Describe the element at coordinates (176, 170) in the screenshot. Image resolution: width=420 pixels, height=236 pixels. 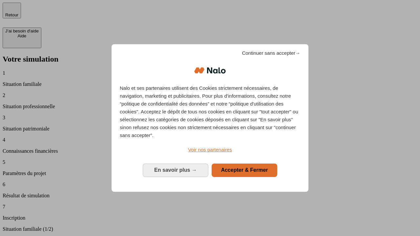
I see `button: En savoir plus: Configurer vos consentements` at that location.